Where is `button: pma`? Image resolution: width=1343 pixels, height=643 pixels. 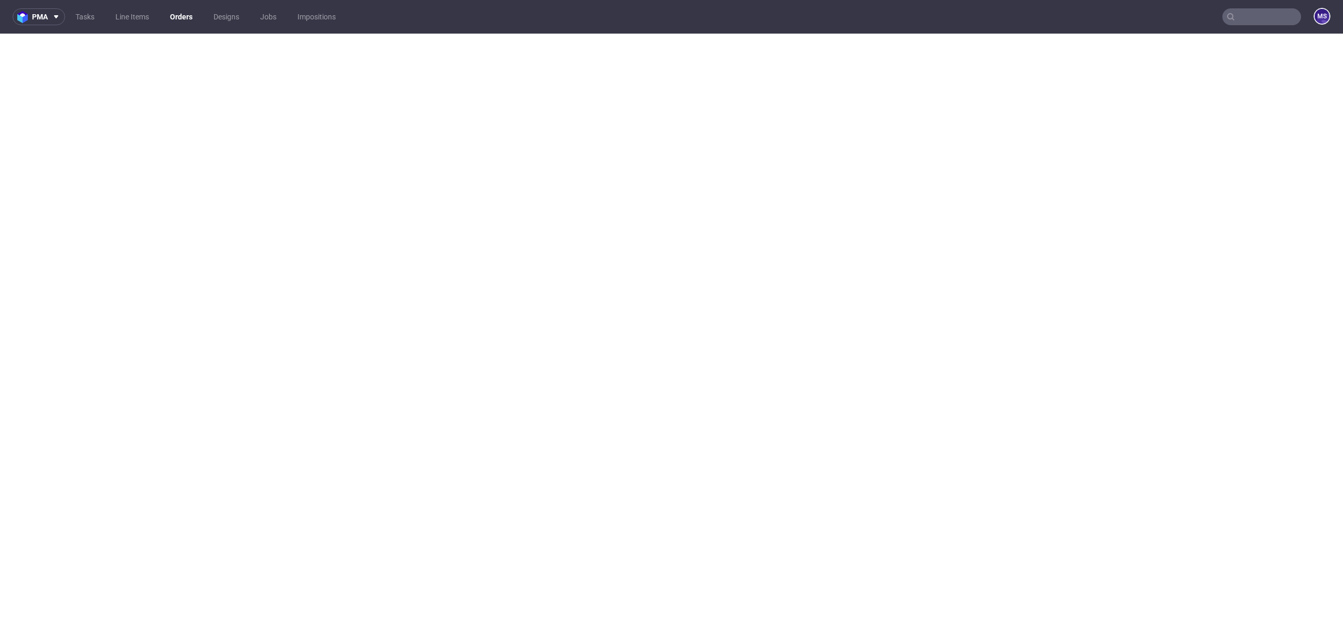
button: pma is located at coordinates (39, 17).